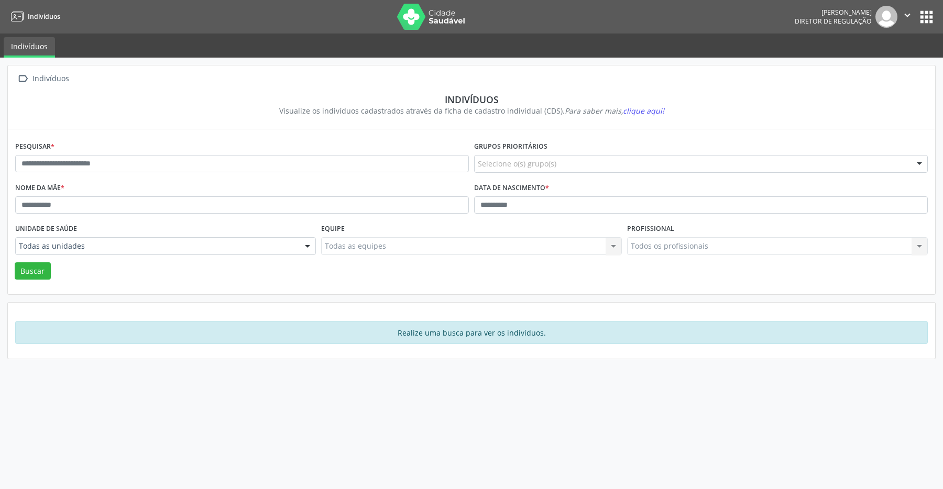 Image resolution: width=943 pixels, height=489 pixels. I want to click on i: Para saber mais,, so click(614, 111).